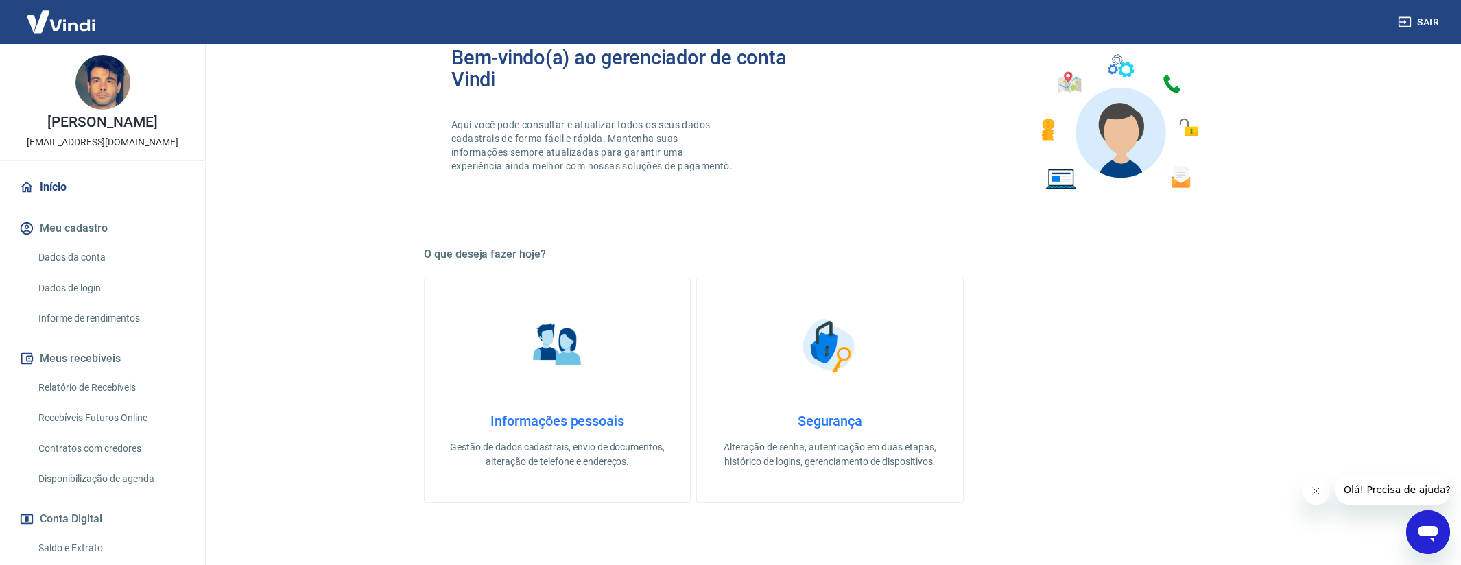  Describe the element at coordinates (110, 387) in the screenshot. I see `a: Relatório de Recebíveis` at that location.